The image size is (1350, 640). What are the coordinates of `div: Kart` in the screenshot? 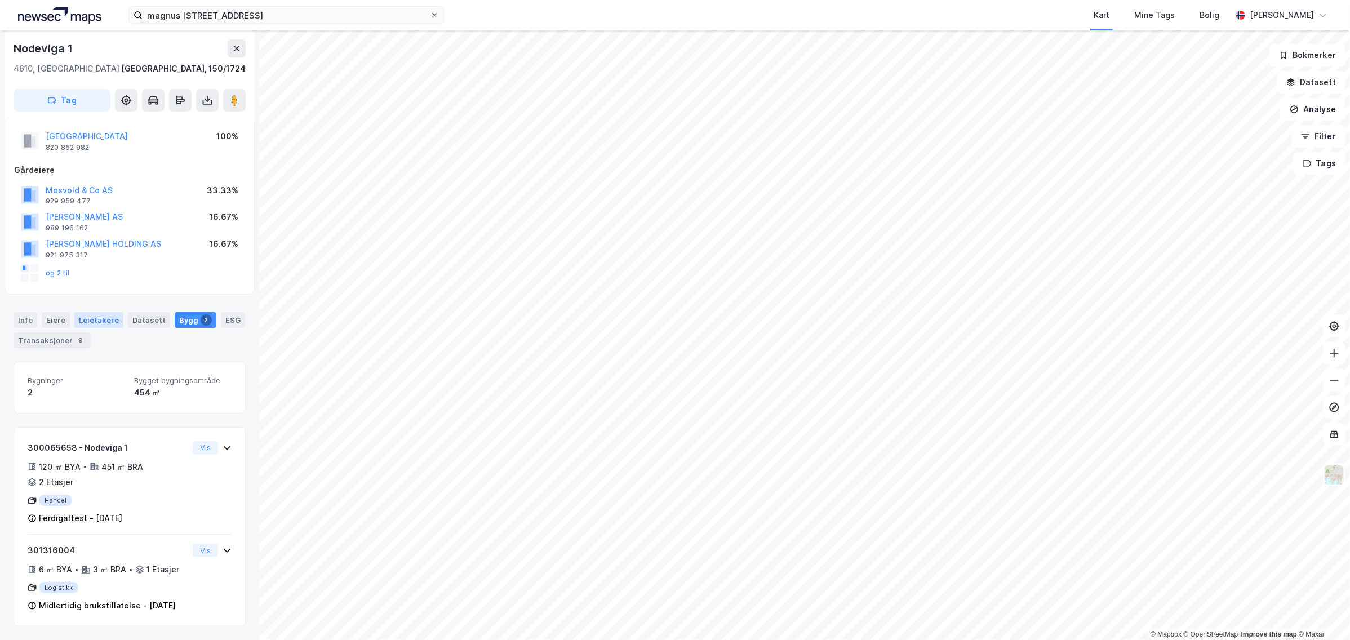 It's located at (1101, 15).